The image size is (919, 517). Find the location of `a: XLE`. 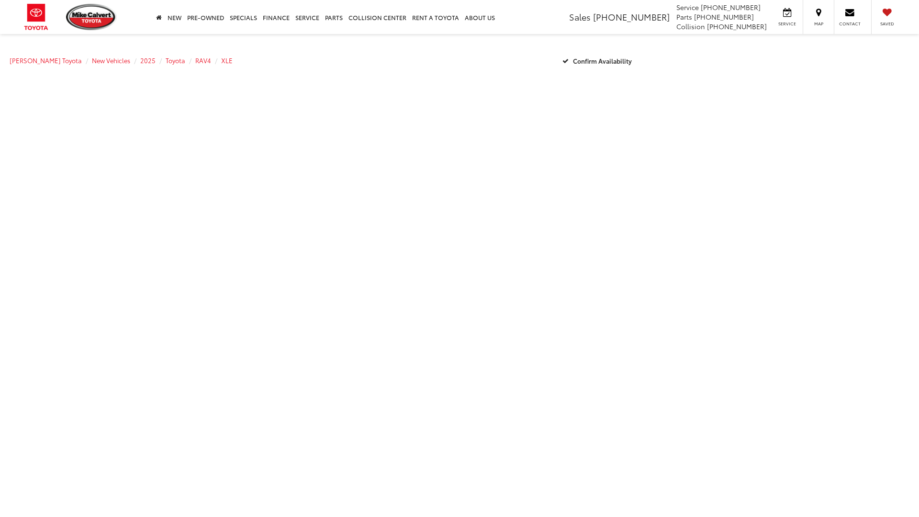

a: XLE is located at coordinates (227, 60).